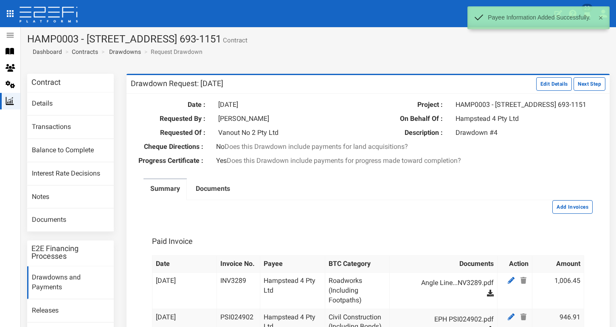  I want to click on td: INV3289, so click(239, 291).